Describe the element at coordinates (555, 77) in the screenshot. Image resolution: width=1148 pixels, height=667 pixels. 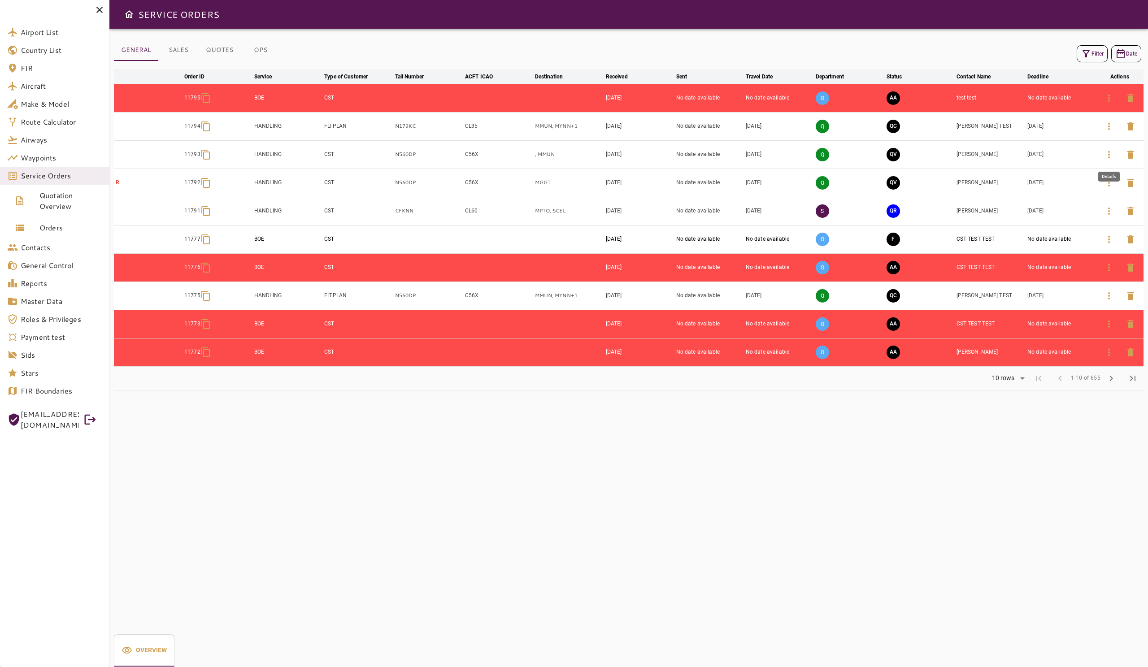
I see `span: Destination` at that location.